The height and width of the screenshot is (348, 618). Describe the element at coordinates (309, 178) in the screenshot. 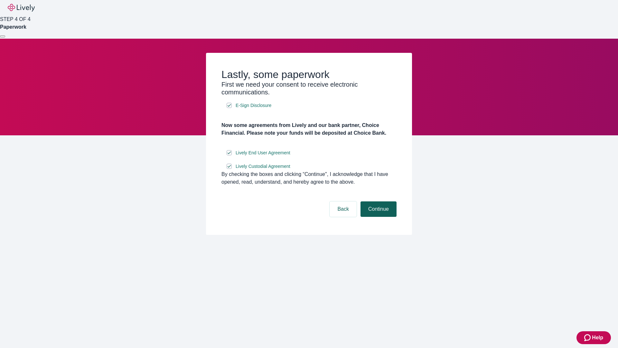

I see `div: By checking the boxes and clicking “Continue", I acknowledge that I have opened, read, understand...` at that location.